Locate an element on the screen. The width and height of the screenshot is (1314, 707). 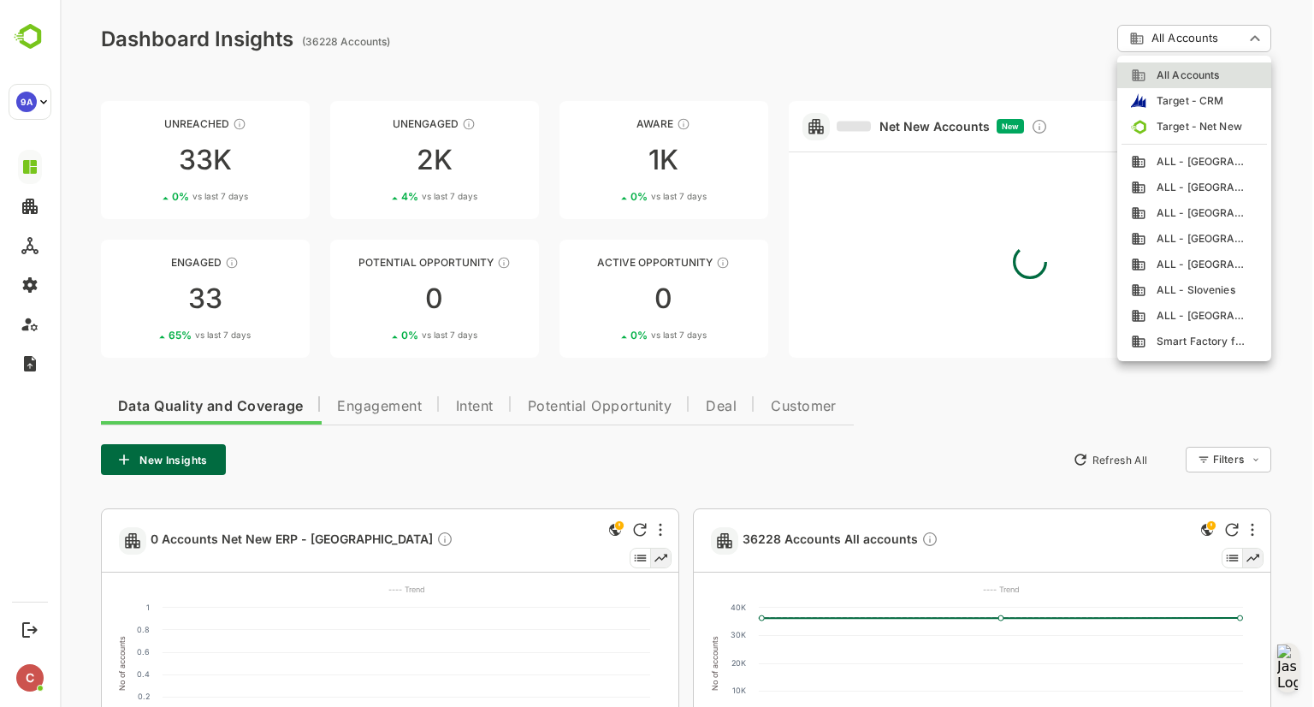
div: All Accounts is located at coordinates (1134, 75).